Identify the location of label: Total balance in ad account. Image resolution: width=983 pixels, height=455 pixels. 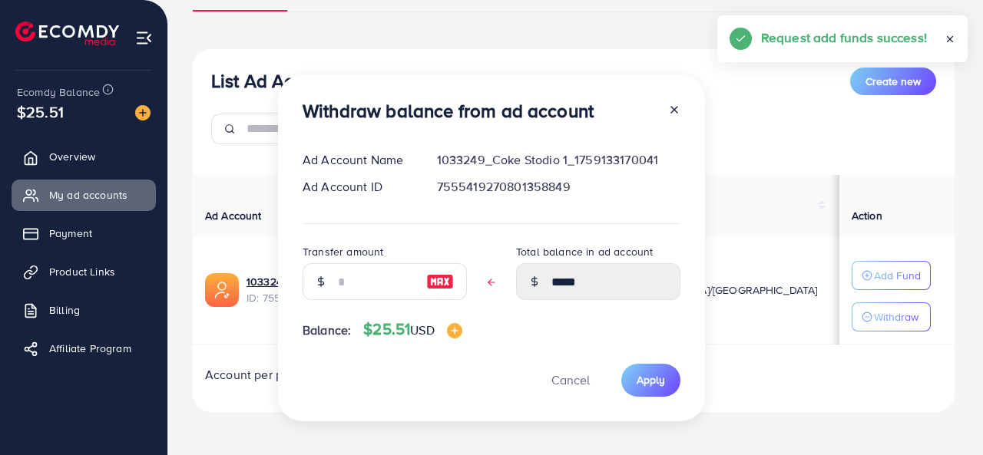
(584, 252).